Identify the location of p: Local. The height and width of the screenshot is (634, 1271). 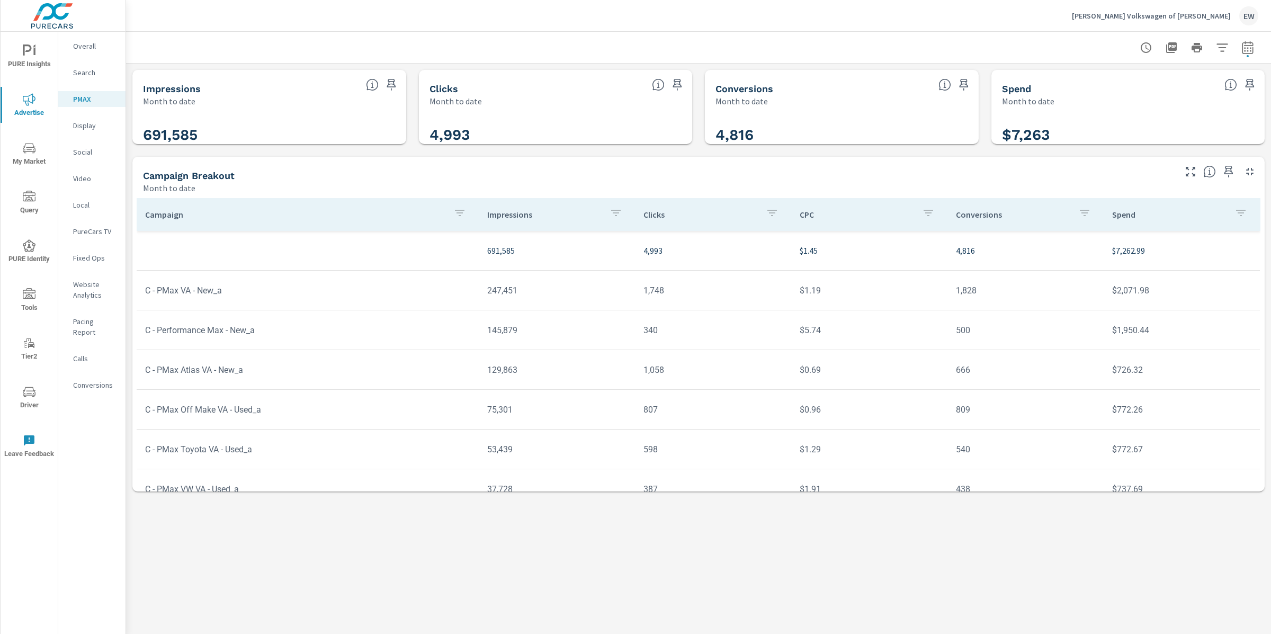
(95, 205).